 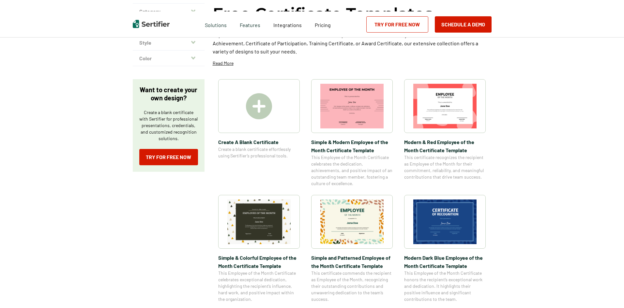 I want to click on a: Modern & Red Employee of the Month Certificate TemplateModern & Red Employee of the Month Certifi..., so click(x=445, y=133).